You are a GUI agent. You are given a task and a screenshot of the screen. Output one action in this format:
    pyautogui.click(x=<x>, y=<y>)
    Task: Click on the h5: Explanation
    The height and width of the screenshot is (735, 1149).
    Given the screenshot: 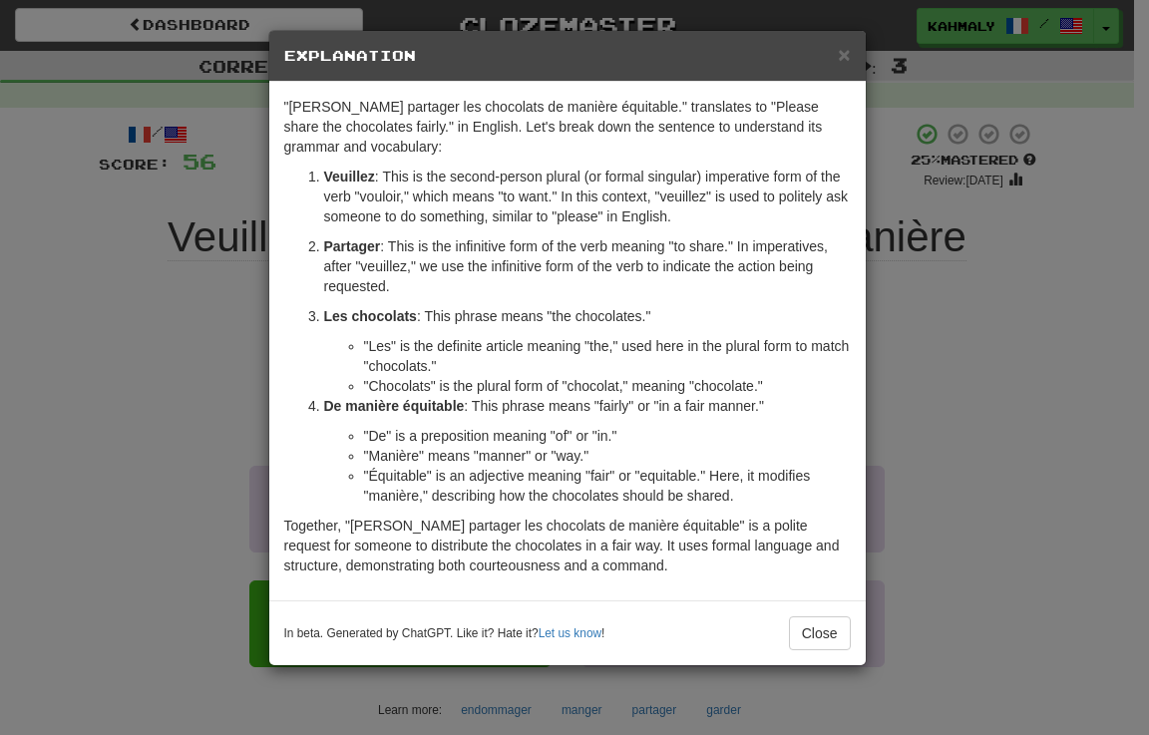 What is the action you would take?
    pyautogui.click(x=567, y=56)
    